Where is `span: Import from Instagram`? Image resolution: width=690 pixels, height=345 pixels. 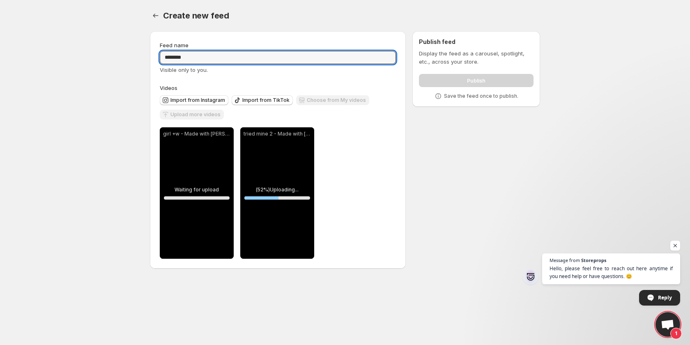
span: Import from Instagram is located at coordinates (197, 100).